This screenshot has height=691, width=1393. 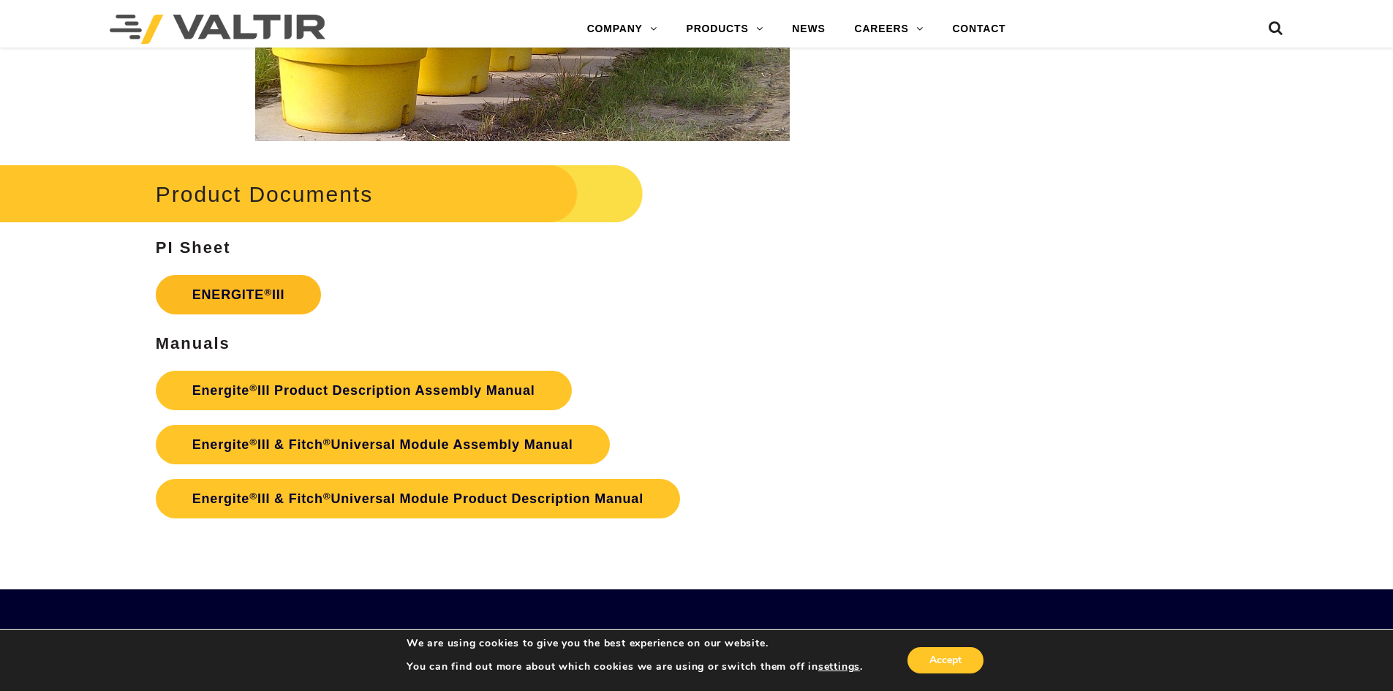 I want to click on a: Energite®III & Fitch®Universal Module Assembly Manual, so click(x=382, y=445).